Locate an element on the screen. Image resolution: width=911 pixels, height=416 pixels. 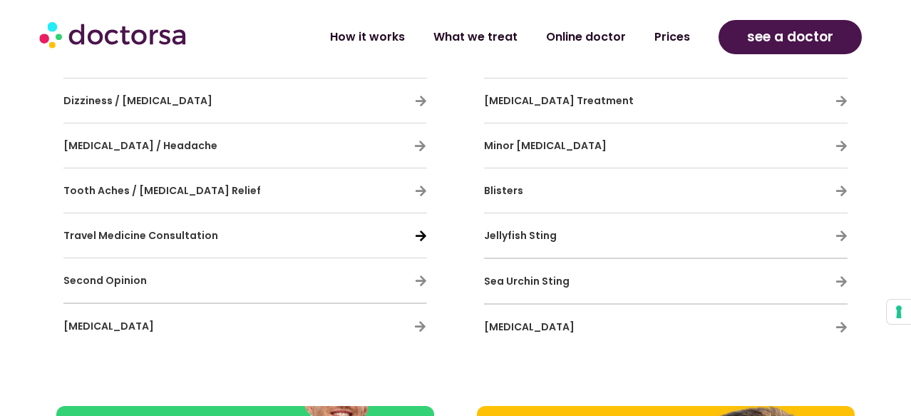
span: Travel Medicine Consultation is located at coordinates (140, 235).